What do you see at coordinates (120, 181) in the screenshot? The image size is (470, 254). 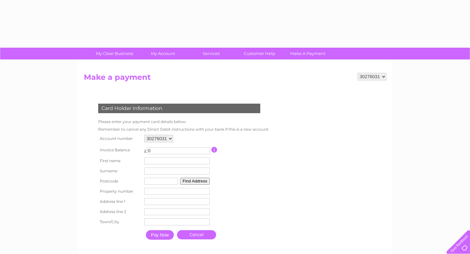 I see `th: Postcode` at bounding box center [120, 181].